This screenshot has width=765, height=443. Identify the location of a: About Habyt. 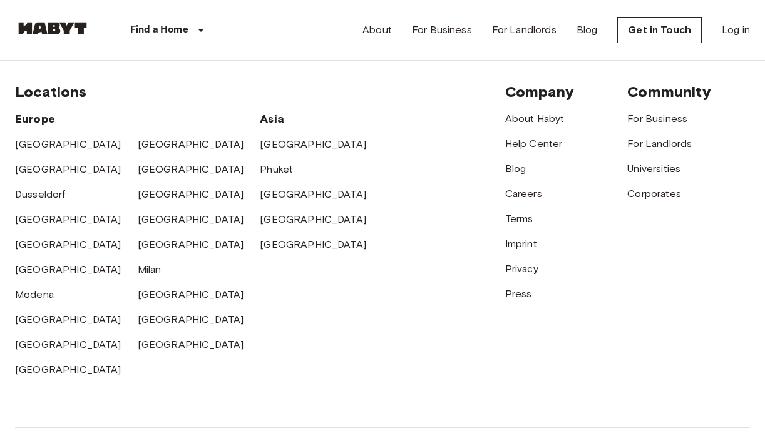
(535, 118).